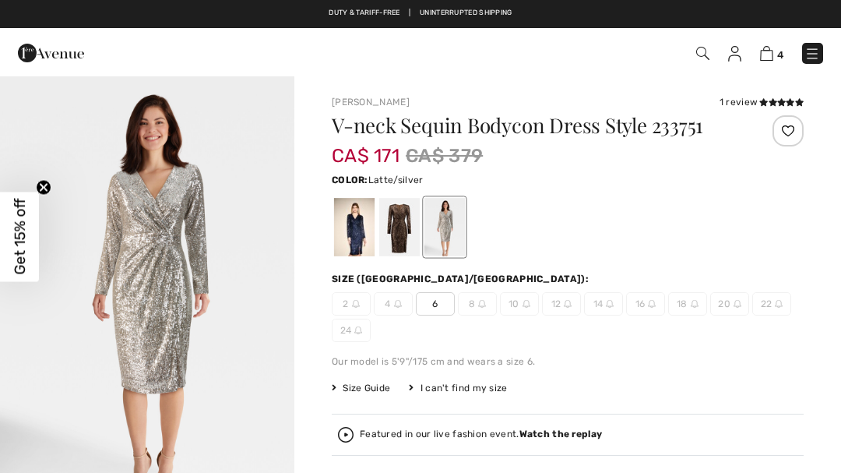  I want to click on span: 22, so click(772, 304).